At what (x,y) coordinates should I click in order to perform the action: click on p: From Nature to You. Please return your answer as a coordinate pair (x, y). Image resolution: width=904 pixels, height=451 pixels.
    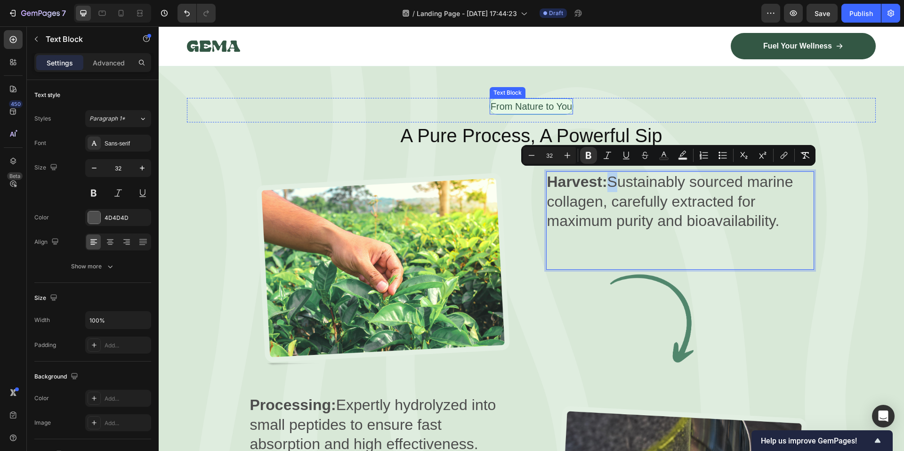
    Looking at the image, I should click on (372, 80).